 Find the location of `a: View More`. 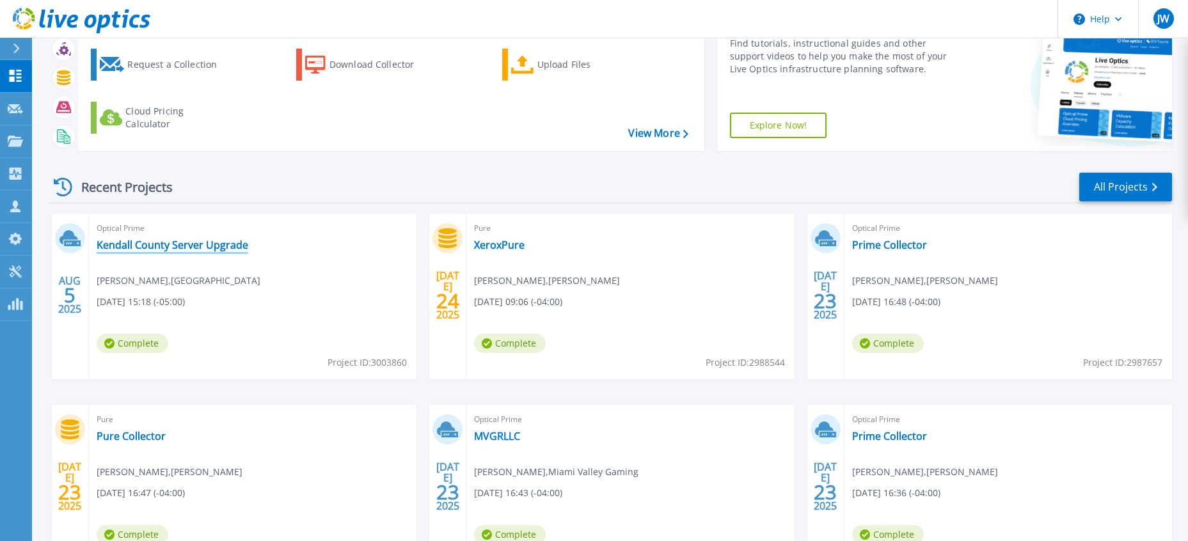

a: View More is located at coordinates (658, 133).